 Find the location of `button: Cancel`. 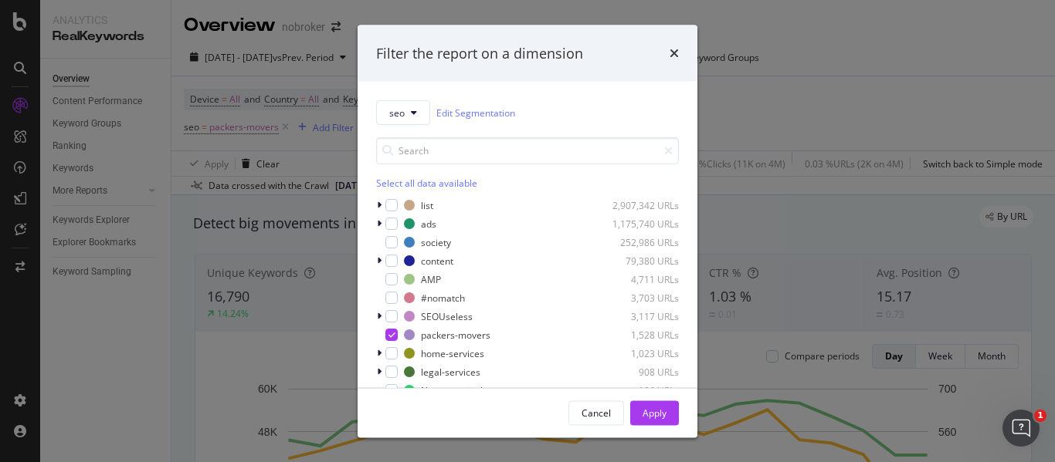

button: Cancel is located at coordinates (596, 413).